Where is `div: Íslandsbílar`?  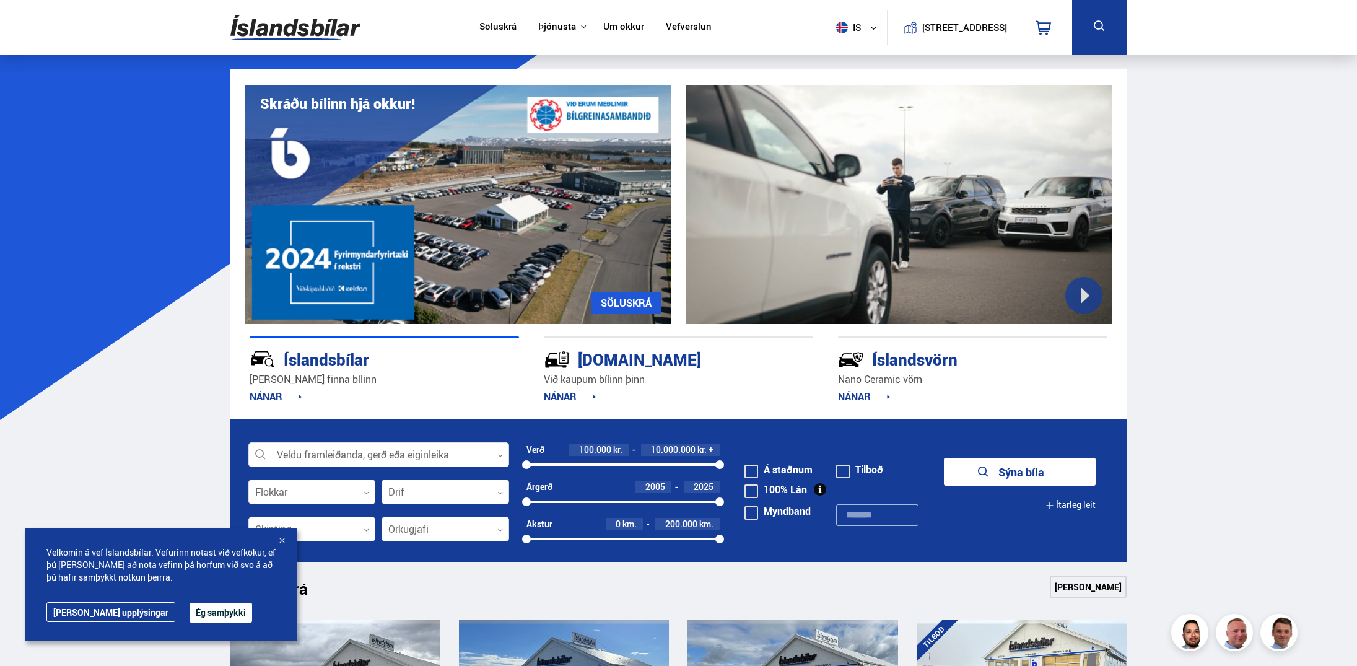
div: Íslandsbílar is located at coordinates (362, 358).